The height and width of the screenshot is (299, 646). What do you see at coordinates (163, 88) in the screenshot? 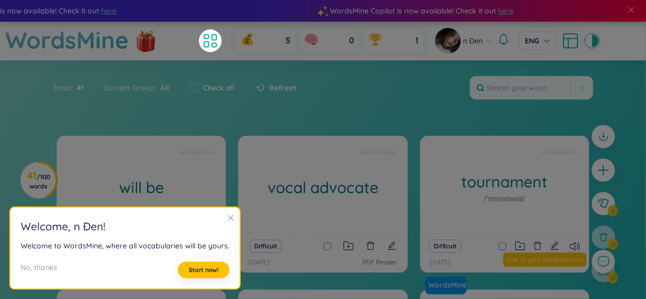
I see `span: All` at bounding box center [163, 88].